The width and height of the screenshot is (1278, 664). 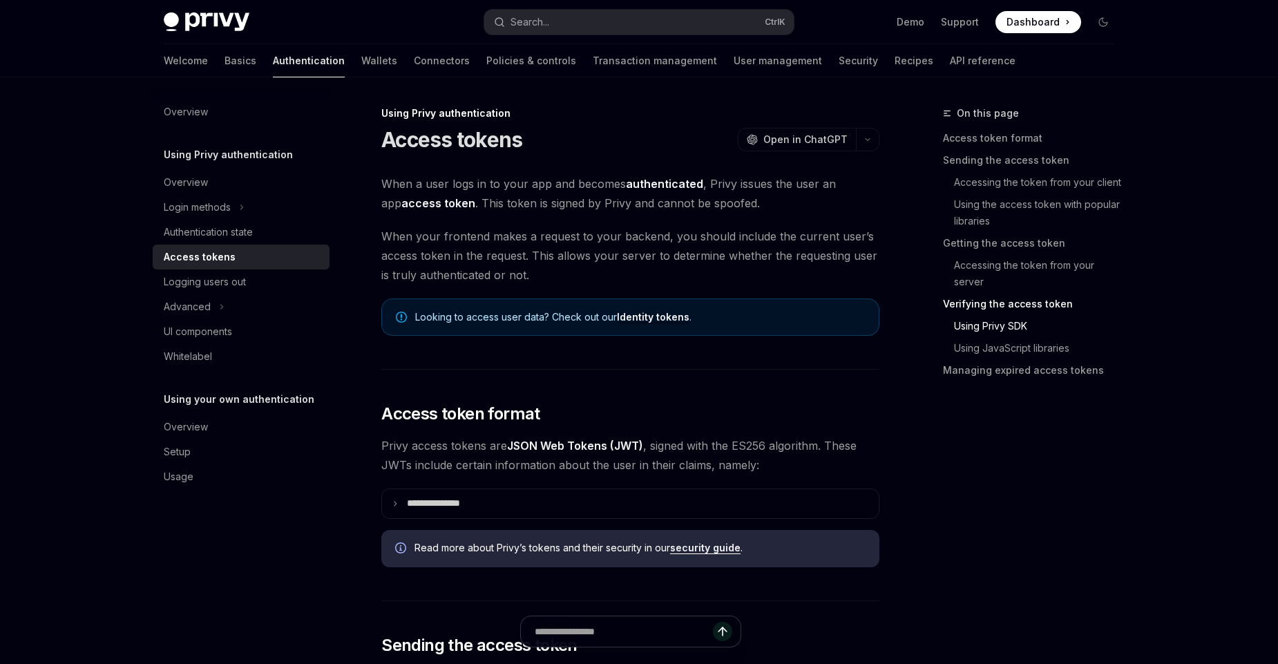 I want to click on span: When a user logs in to your app and becomes , Privy issues the user an app . This token is signed..., so click(x=630, y=193).